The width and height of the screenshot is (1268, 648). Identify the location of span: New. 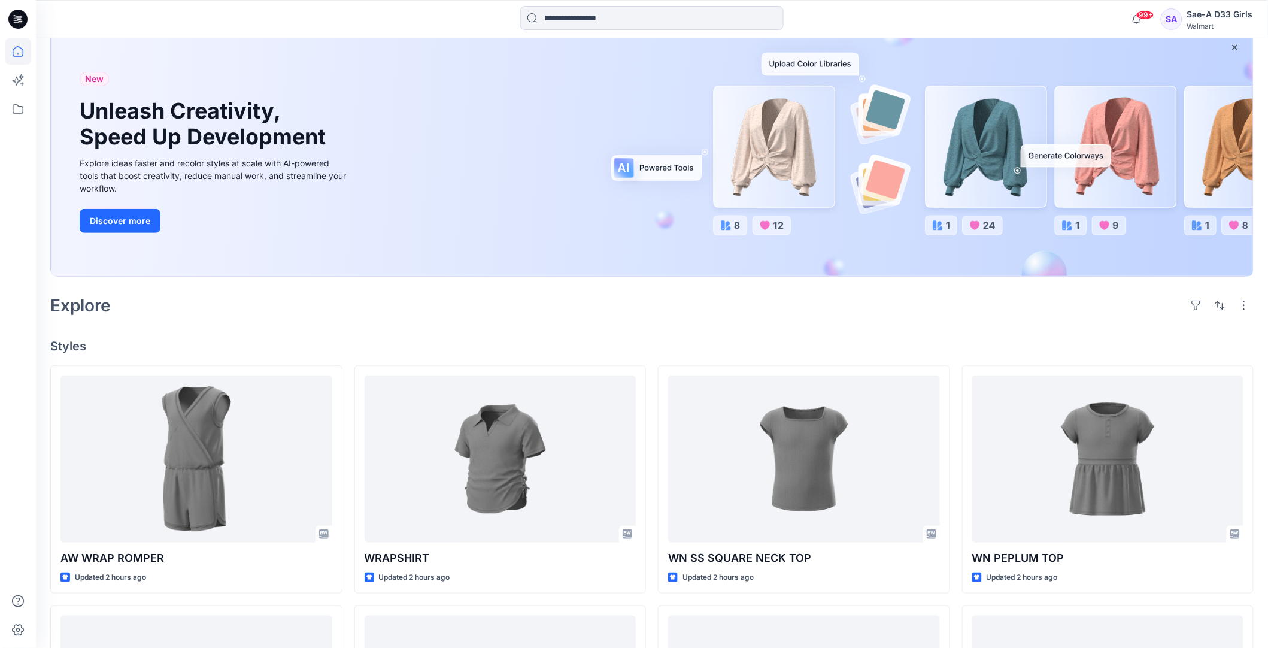
(94, 79).